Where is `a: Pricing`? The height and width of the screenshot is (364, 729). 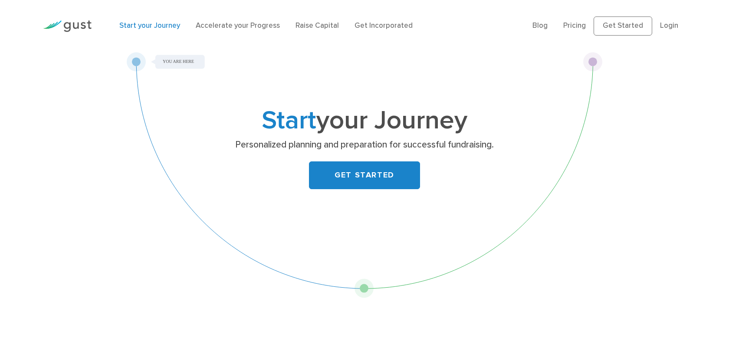
a: Pricing is located at coordinates (574, 26).